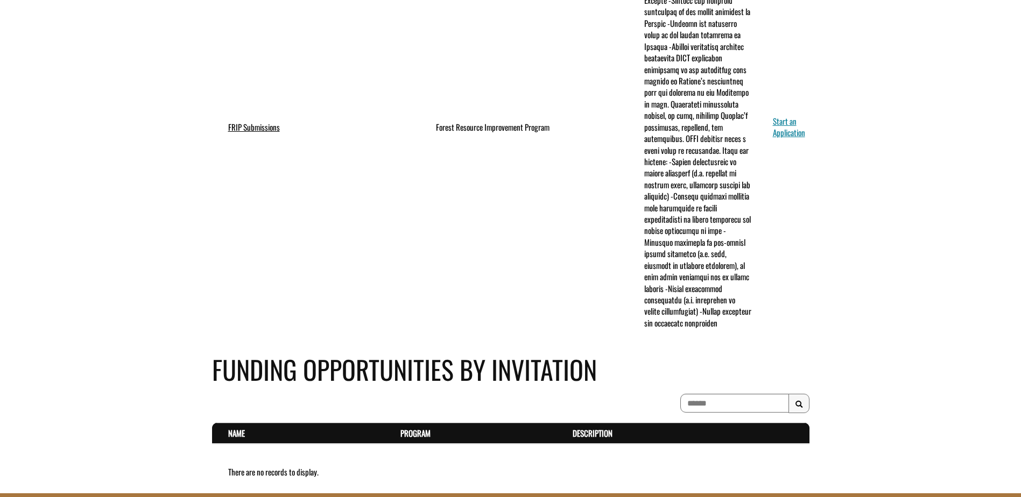 The image size is (1021, 497). I want to click on div: There are no records to display., so click(511, 472).